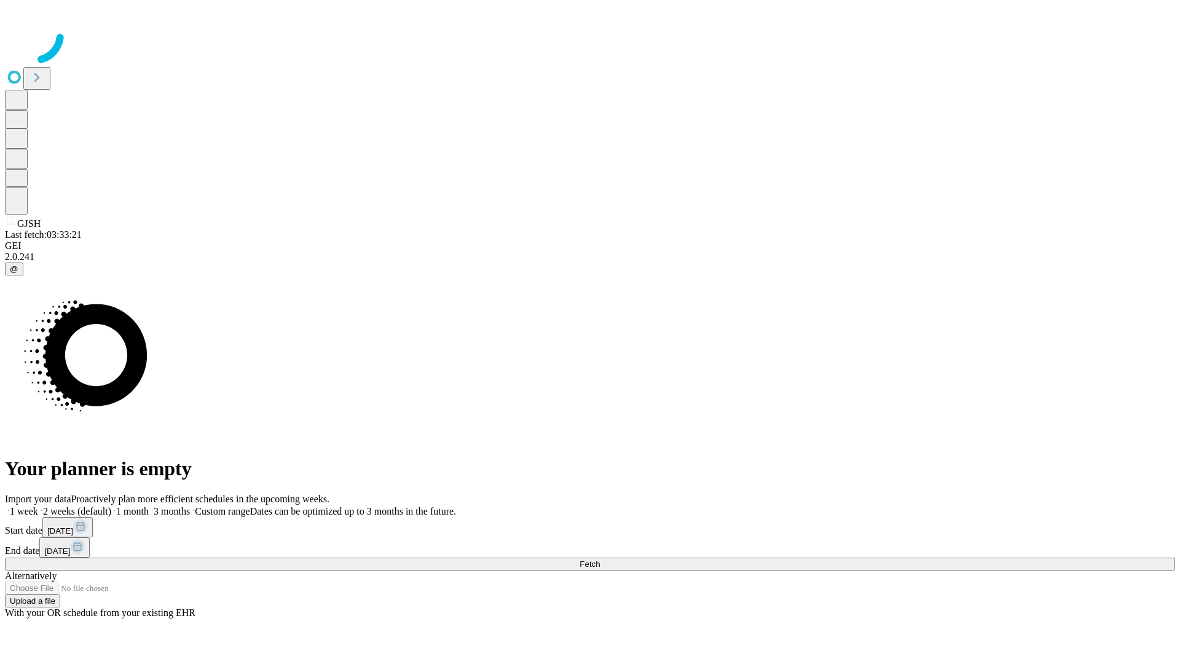 The image size is (1180, 664). Describe the element at coordinates (590, 547) in the screenshot. I see `div: End date` at that location.